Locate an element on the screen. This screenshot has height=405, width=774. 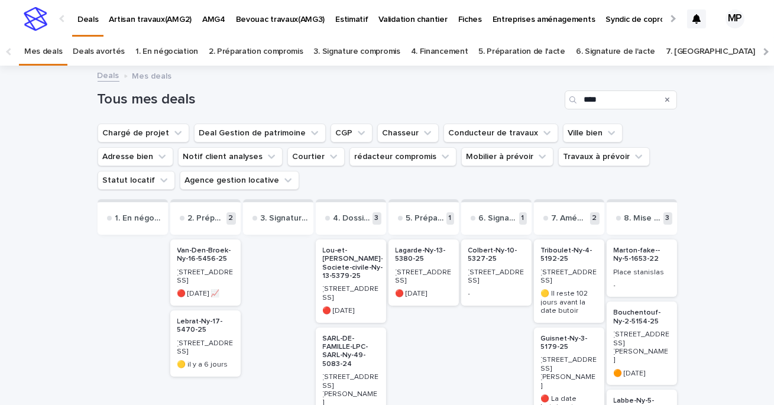
p: 1. En négociation is located at coordinates (139, 218).